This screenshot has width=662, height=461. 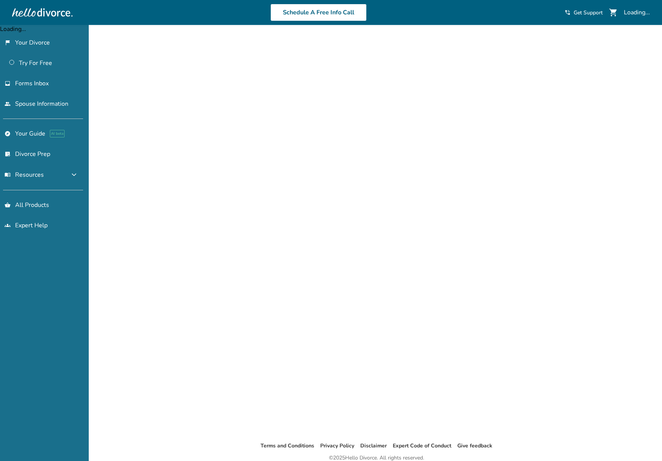 What do you see at coordinates (568, 12) in the screenshot?
I see `span: phone_in_talk` at bounding box center [568, 12].